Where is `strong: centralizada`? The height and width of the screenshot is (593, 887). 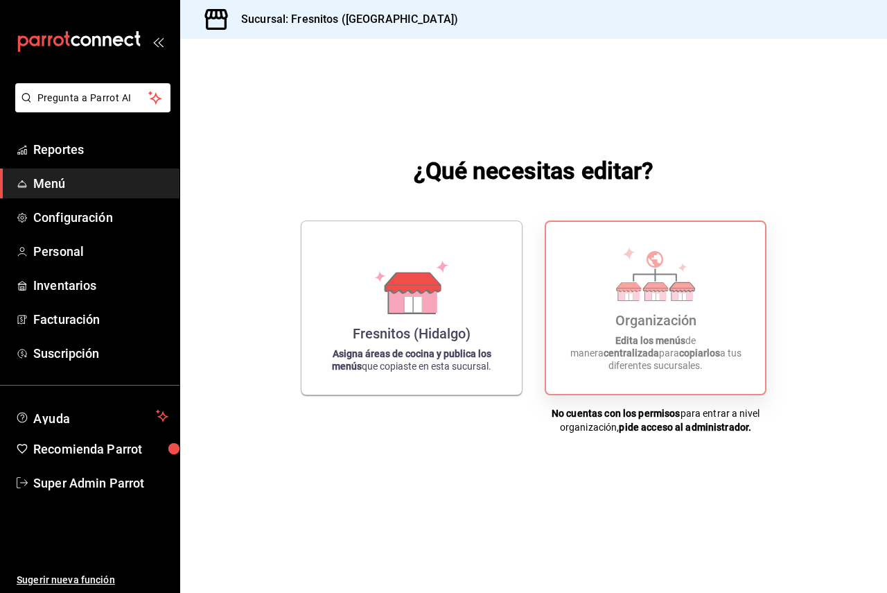
strong: centralizada is located at coordinates (631, 353).